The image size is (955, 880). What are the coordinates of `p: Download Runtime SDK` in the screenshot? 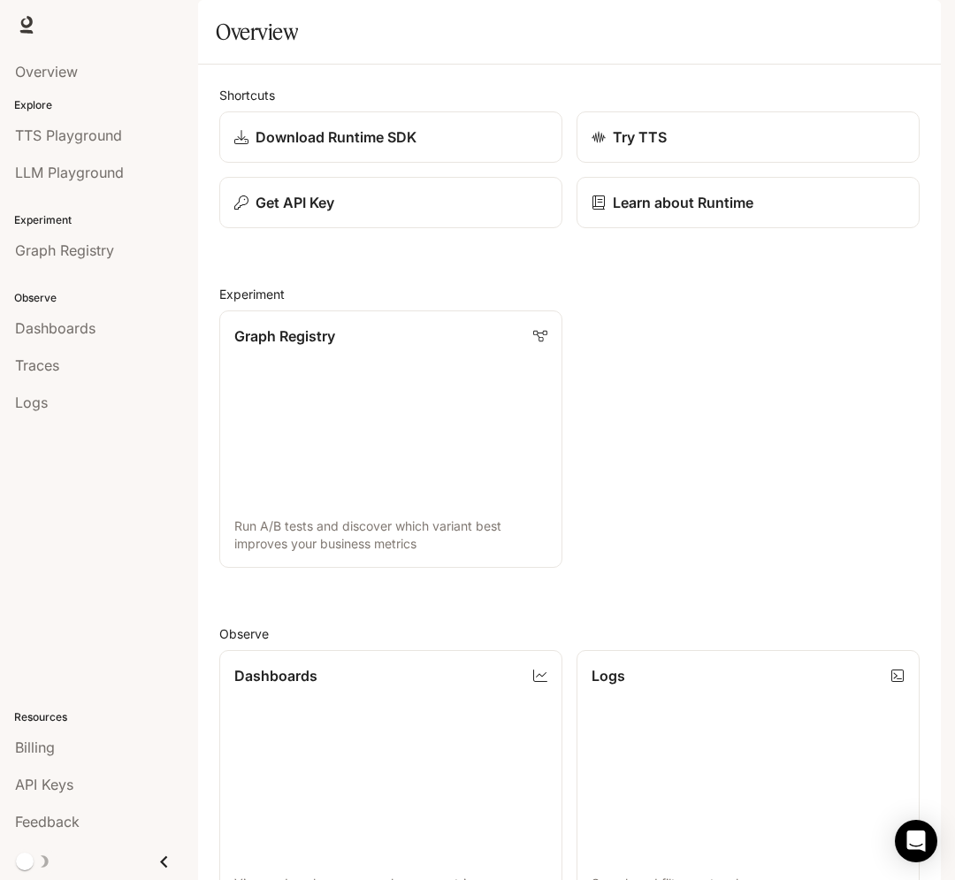 It's located at (336, 137).